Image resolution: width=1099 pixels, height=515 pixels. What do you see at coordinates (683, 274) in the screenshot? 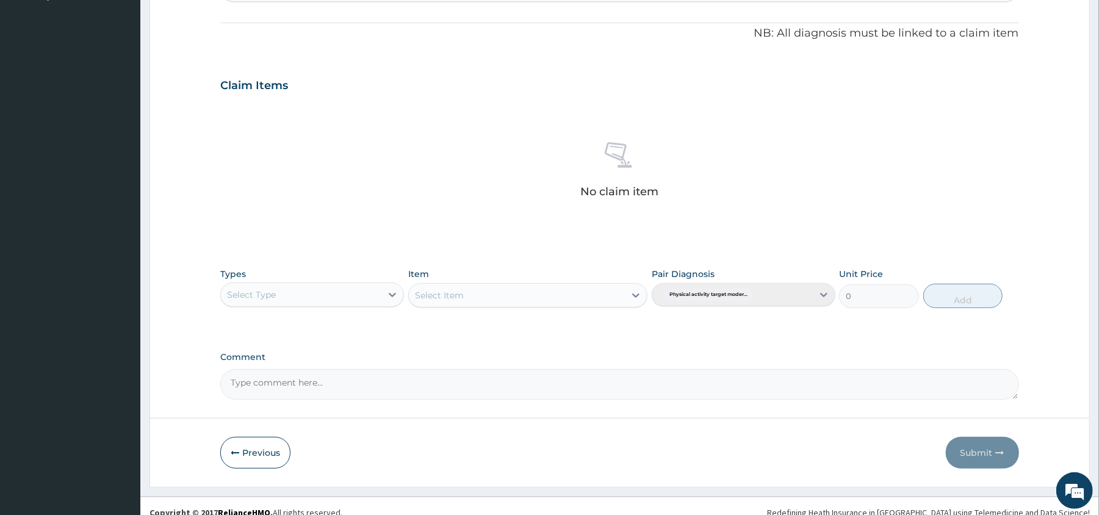
I see `label: Pair Diagnosis` at bounding box center [683, 274].